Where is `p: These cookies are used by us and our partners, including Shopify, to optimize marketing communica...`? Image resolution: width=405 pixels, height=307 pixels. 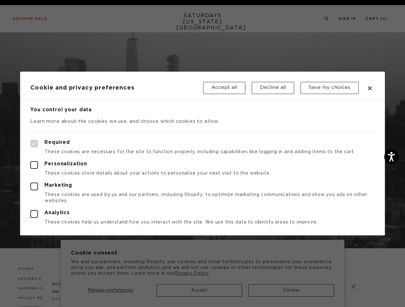
p: These cookies are used by us and our partners, including Shopify, to optimize marketing communica... is located at coordinates (202, 197).